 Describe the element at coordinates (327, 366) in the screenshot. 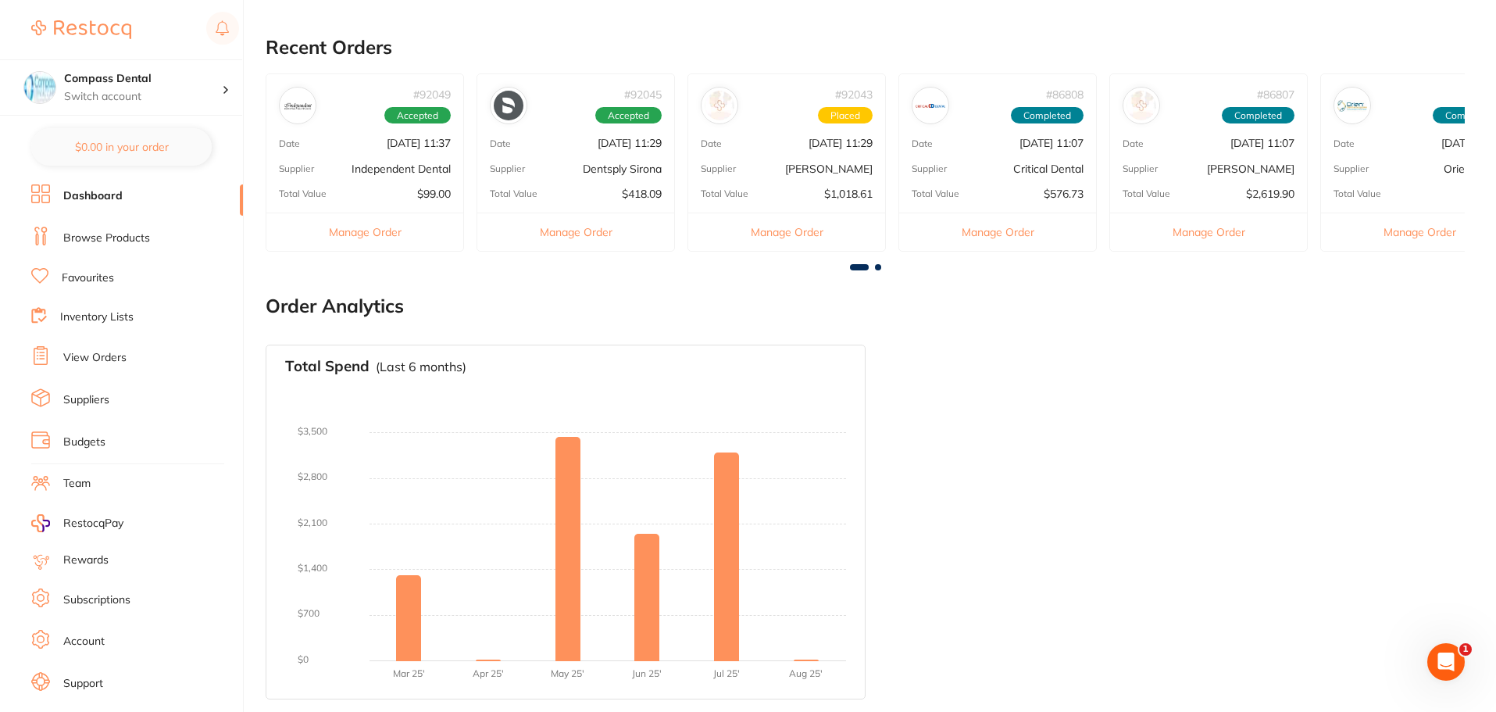

I see `h3: Total Spend` at that location.